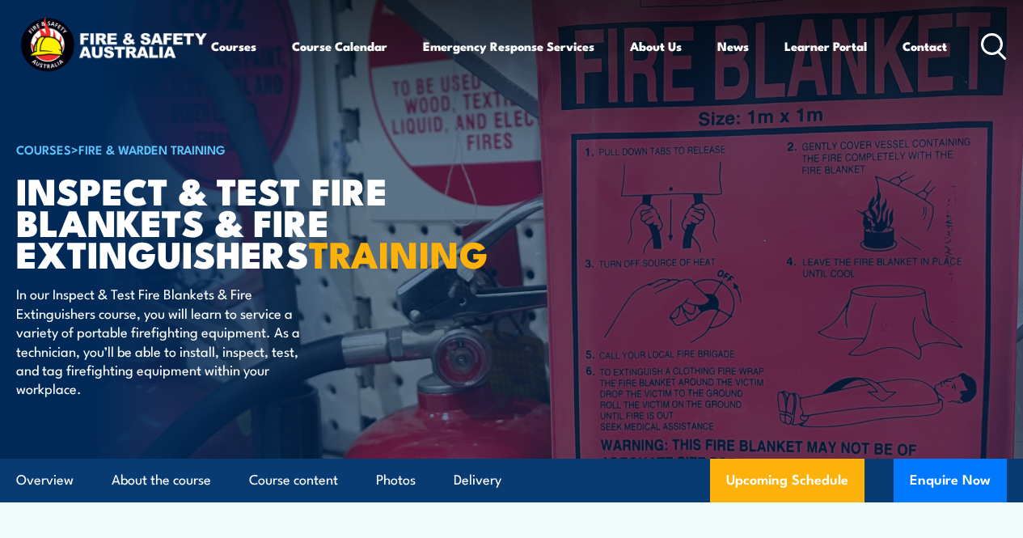  I want to click on p: In our Inspect & Test Fire Blankets & Fire Extinguishers course, you will learn to service a vari..., so click(163, 340).